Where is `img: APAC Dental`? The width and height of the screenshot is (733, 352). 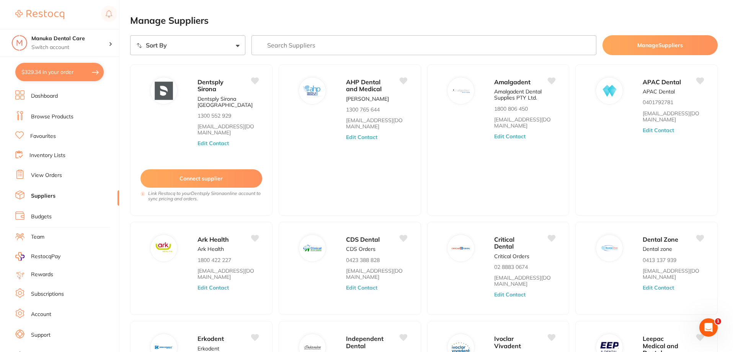 img: APAC Dental is located at coordinates (610, 91).